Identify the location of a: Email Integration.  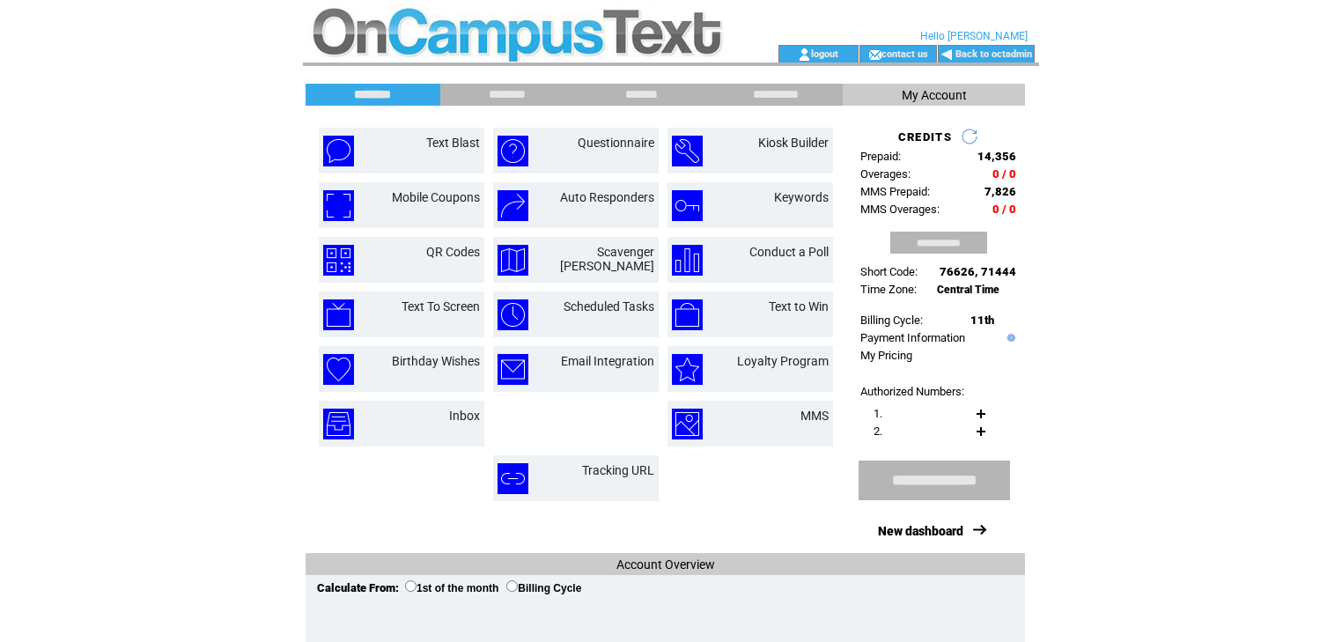
(608, 361).